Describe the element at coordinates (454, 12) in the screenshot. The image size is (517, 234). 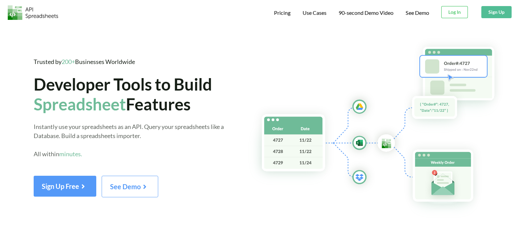
I see `button: Log In` at that location.